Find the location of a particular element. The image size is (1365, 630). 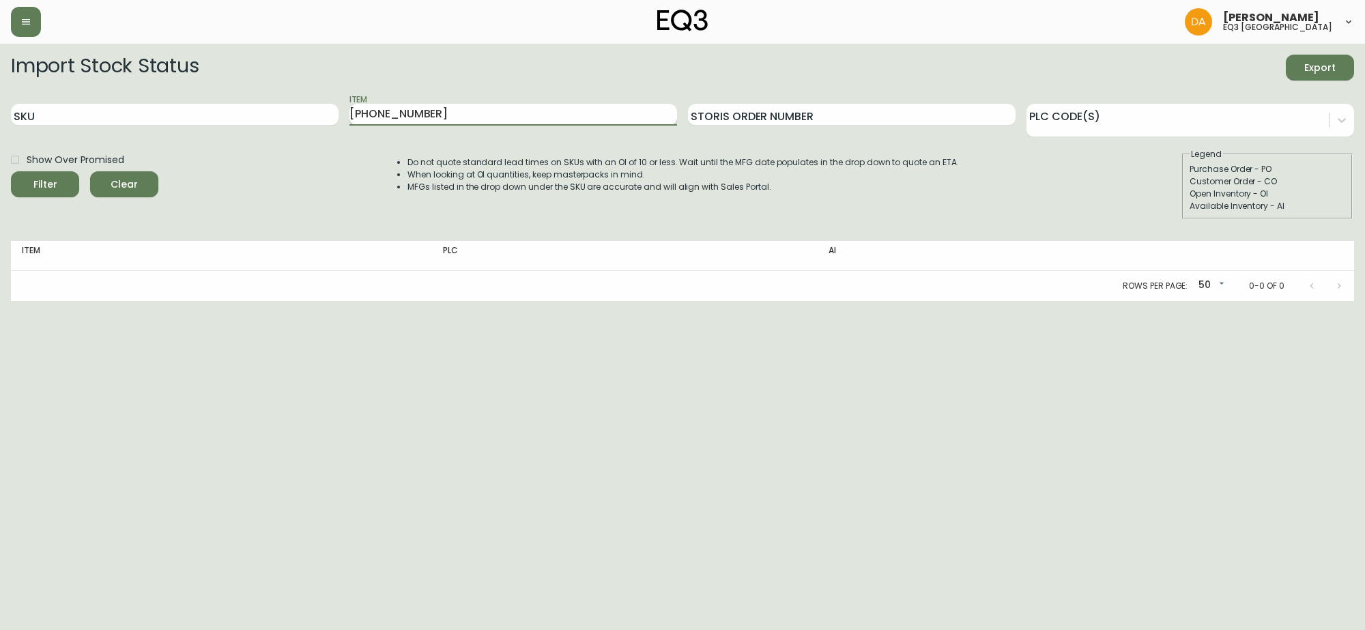

th: PLC is located at coordinates (625, 256).